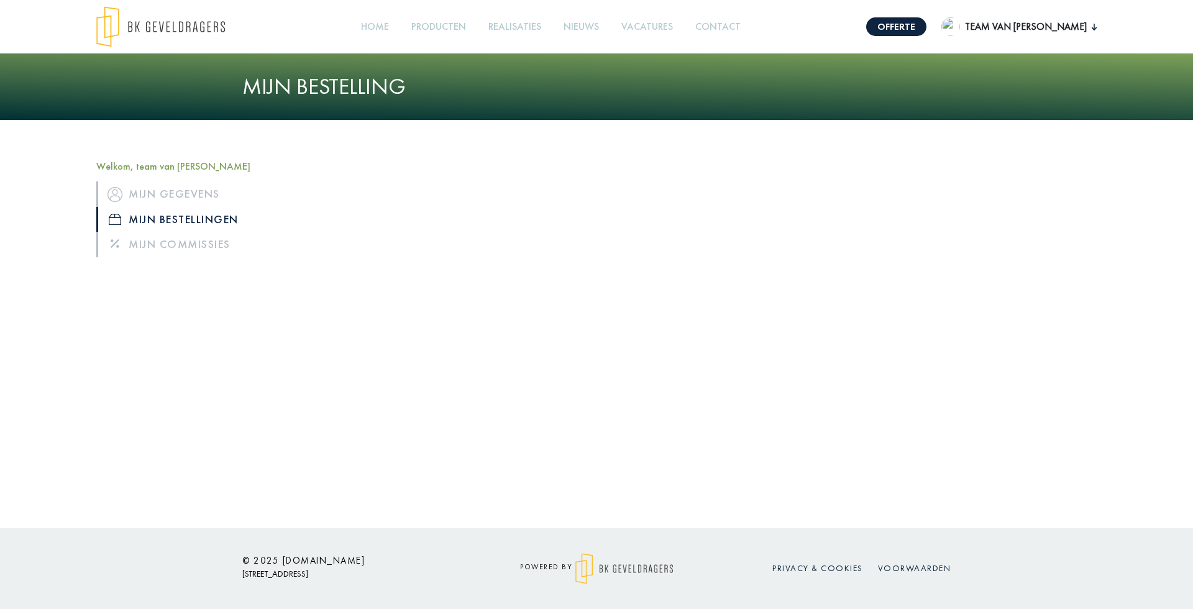 This screenshot has width=1193, height=609. Describe the element at coordinates (214, 219) in the screenshot. I see `a: iconMijn bestellingen` at that location.